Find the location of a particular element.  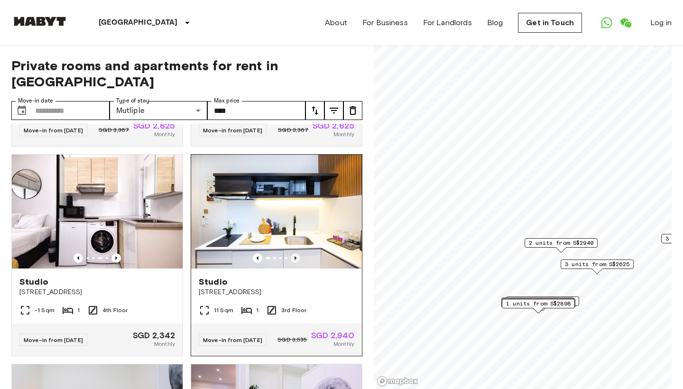

span: 1 units from S$2898 is located at coordinates (538, 304).